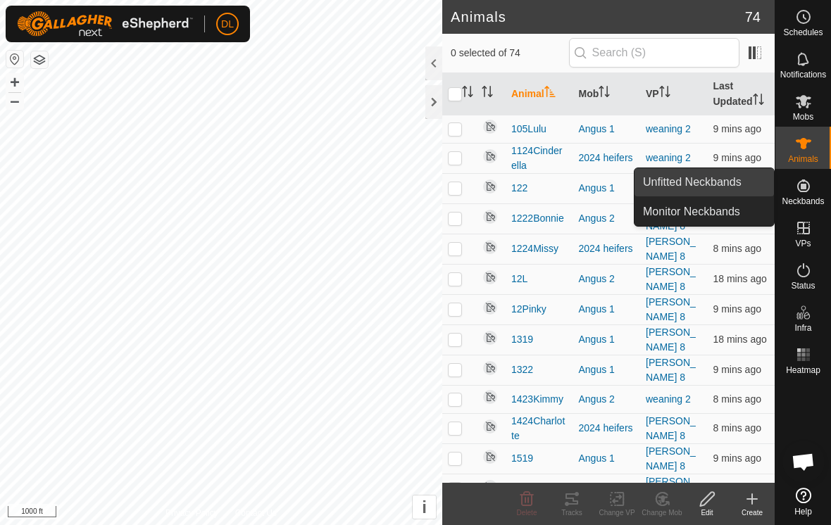  I want to click on div: Tracks, so click(572, 513).